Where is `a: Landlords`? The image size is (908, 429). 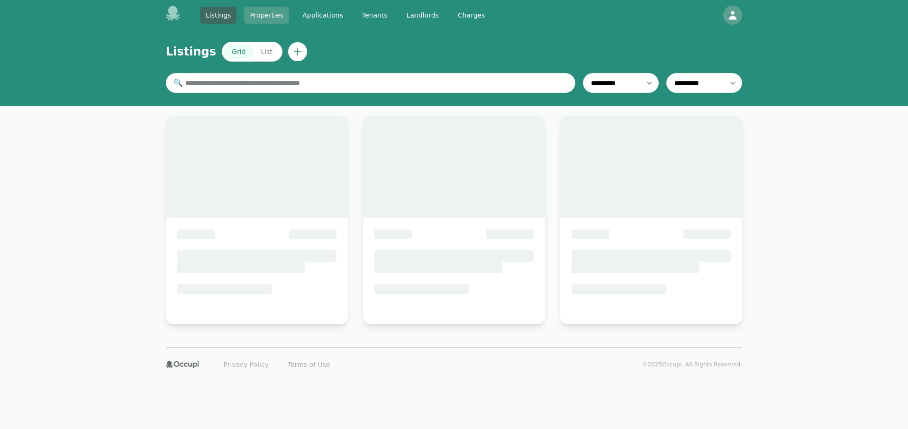
a: Landlords is located at coordinates (423, 15).